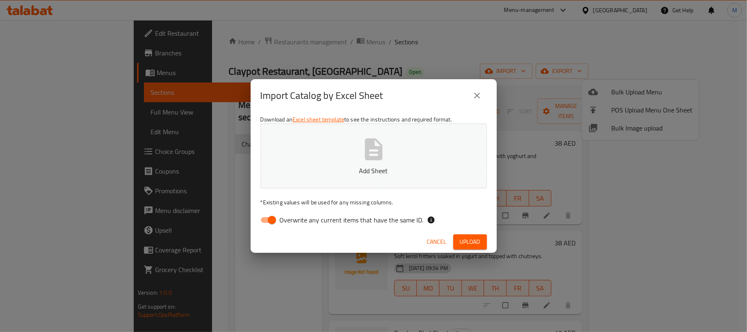  What do you see at coordinates (470, 242) in the screenshot?
I see `span: Upload` at bounding box center [470, 242].